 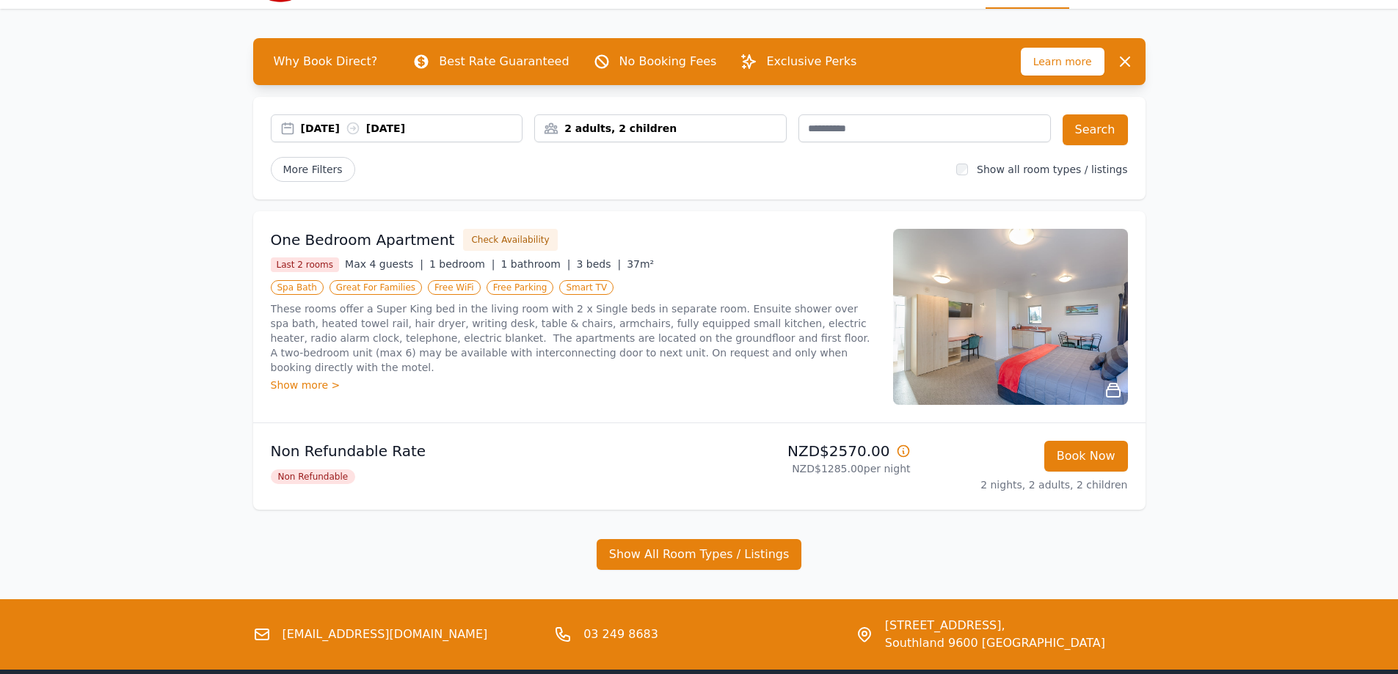 I want to click on p: NZD$1285.00 per night, so click(x=808, y=469).